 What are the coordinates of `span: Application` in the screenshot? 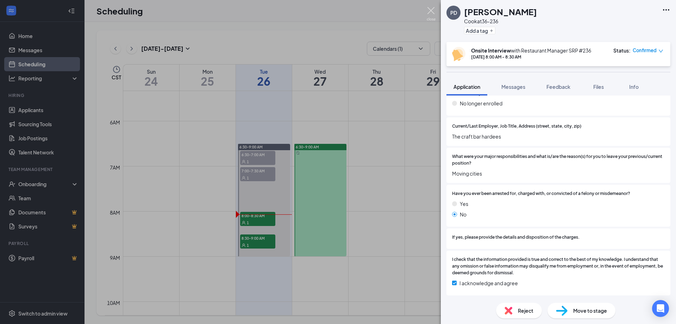 It's located at (467, 87).